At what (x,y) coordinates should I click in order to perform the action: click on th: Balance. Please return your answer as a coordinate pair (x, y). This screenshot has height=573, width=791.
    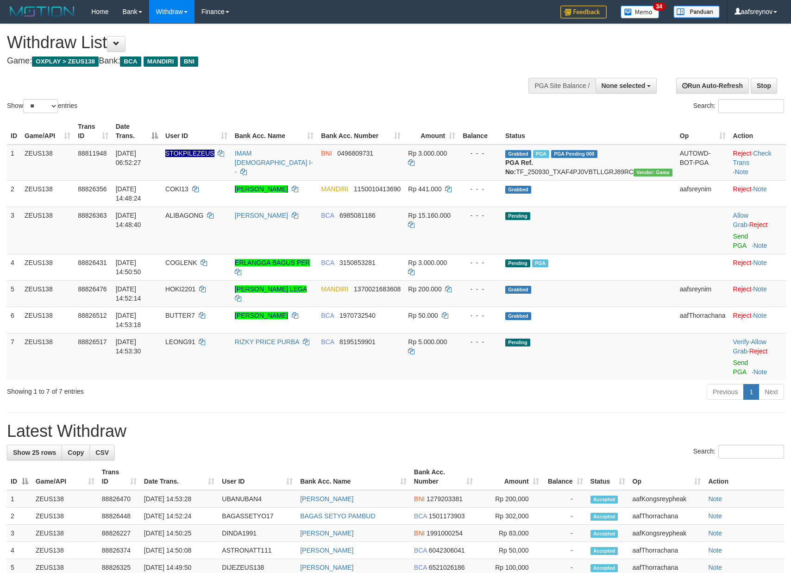
    Looking at the image, I should click on (480, 131).